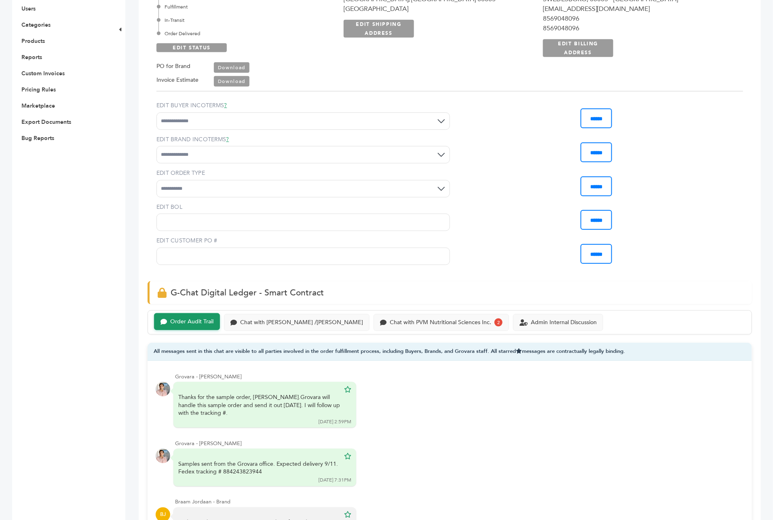 Image resolution: width=773 pixels, height=520 pixels. I want to click on div: In-Transit, so click(247, 20).